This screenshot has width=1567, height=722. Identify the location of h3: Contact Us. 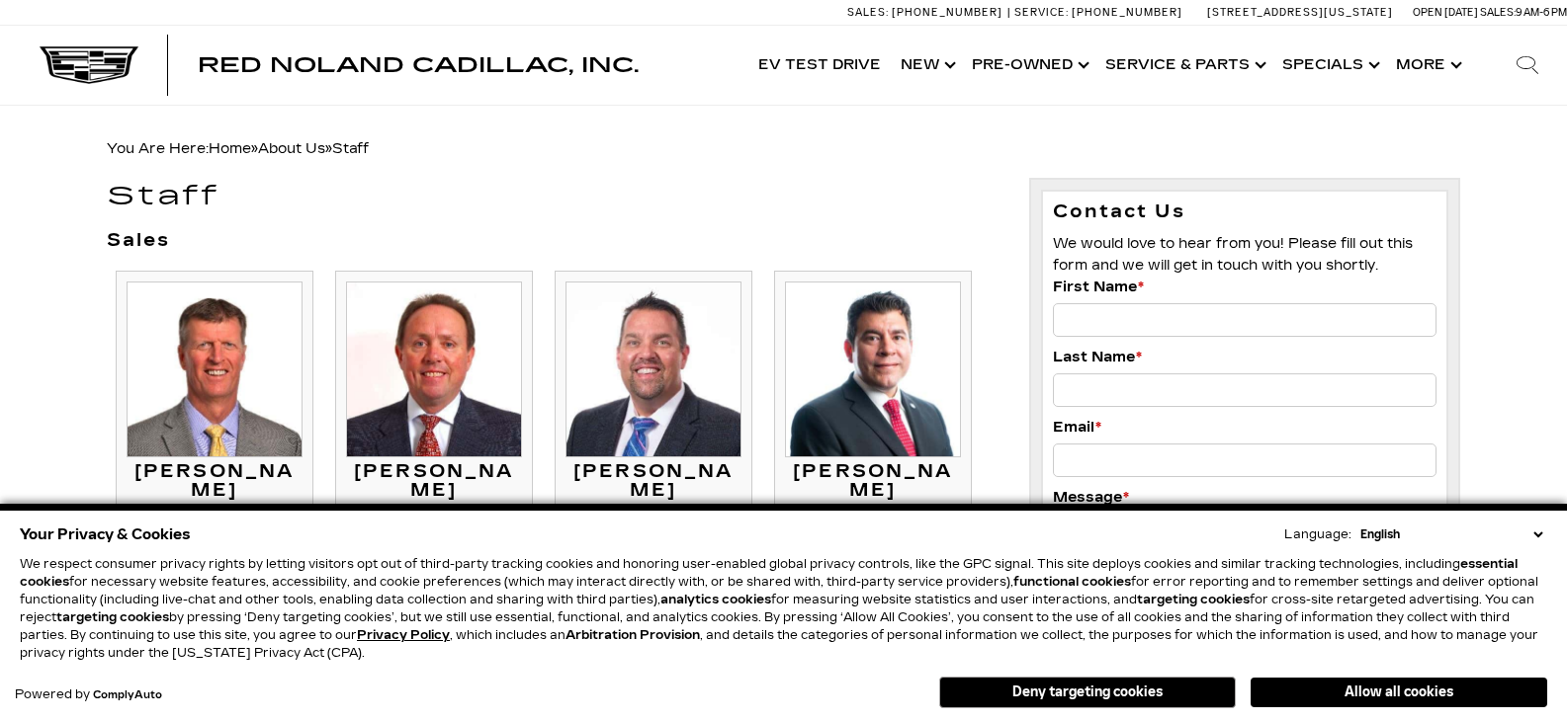
(1244, 212).